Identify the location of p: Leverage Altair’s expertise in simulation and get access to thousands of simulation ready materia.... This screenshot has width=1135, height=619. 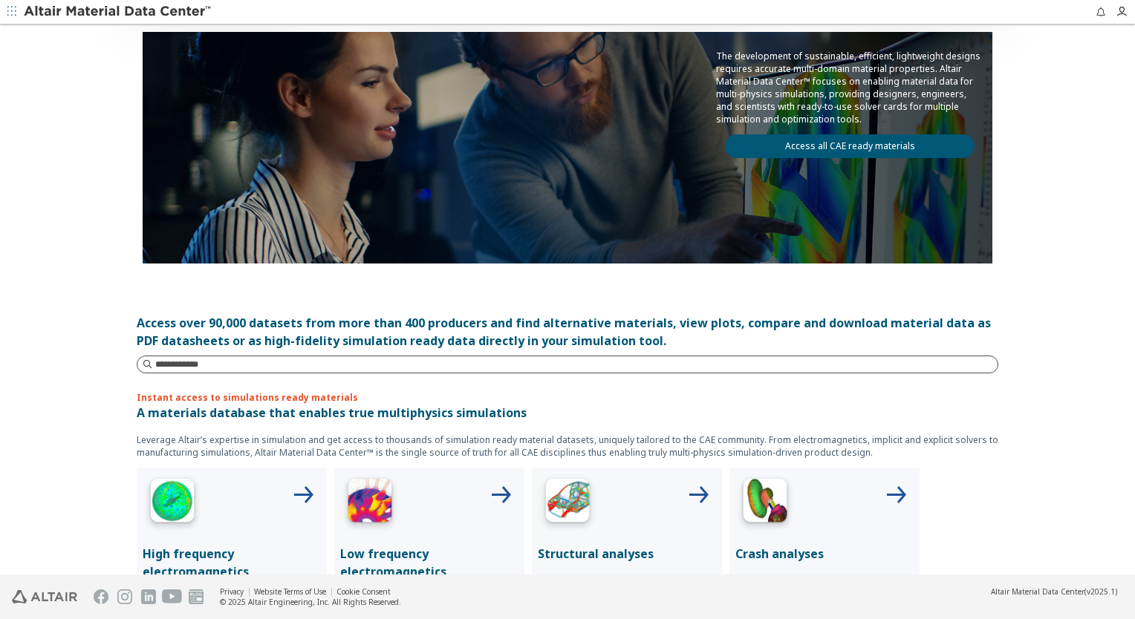
(567, 446).